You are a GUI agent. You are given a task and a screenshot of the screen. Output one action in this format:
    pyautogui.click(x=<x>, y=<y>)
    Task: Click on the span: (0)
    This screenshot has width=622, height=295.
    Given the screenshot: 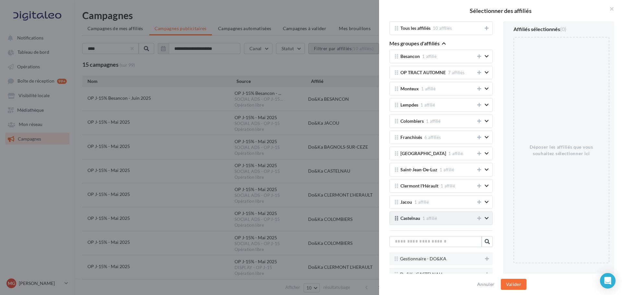 What is the action you would take?
    pyautogui.click(x=563, y=29)
    